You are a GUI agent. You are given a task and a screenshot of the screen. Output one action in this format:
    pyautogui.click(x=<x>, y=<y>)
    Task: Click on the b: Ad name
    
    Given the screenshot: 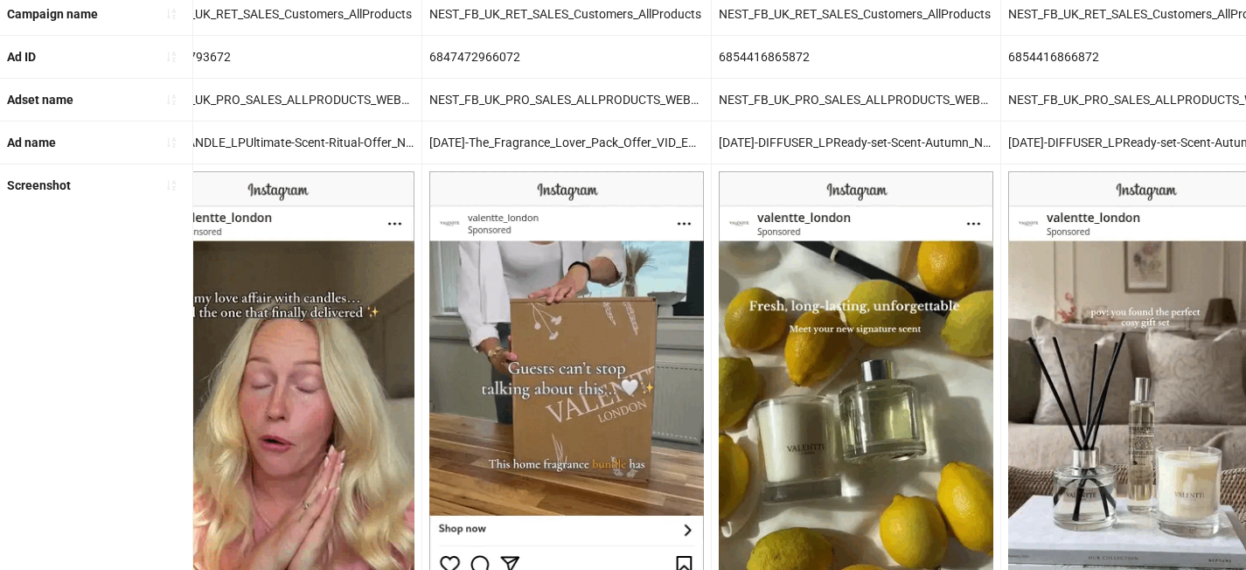 What is the action you would take?
    pyautogui.click(x=31, y=142)
    